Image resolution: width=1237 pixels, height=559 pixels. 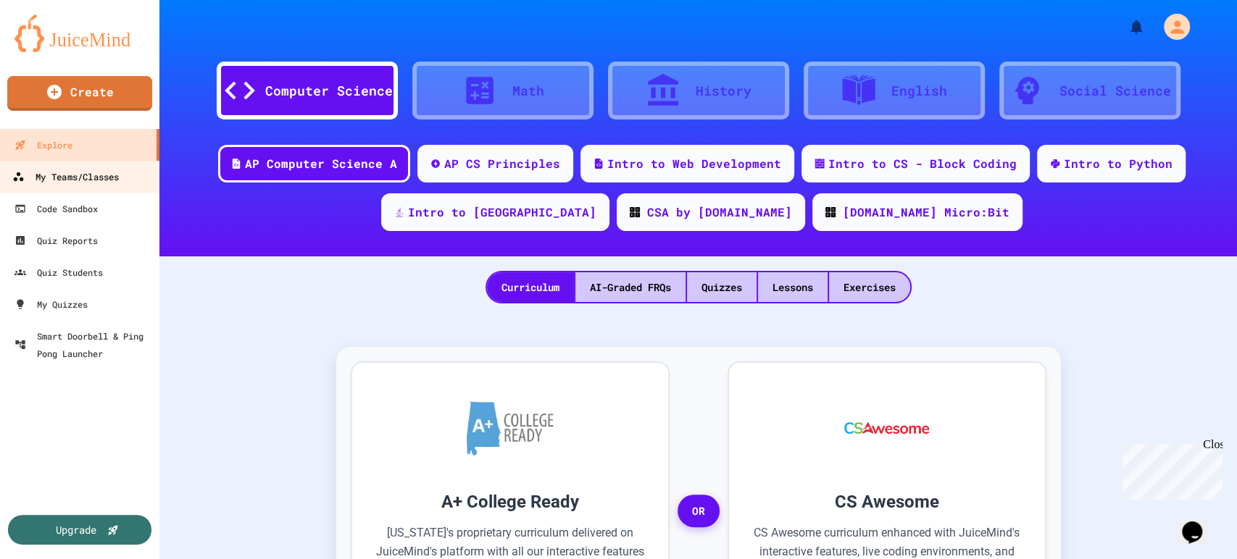 What do you see at coordinates (886, 428) in the screenshot?
I see `img: CS Awesome` at bounding box center [886, 428].